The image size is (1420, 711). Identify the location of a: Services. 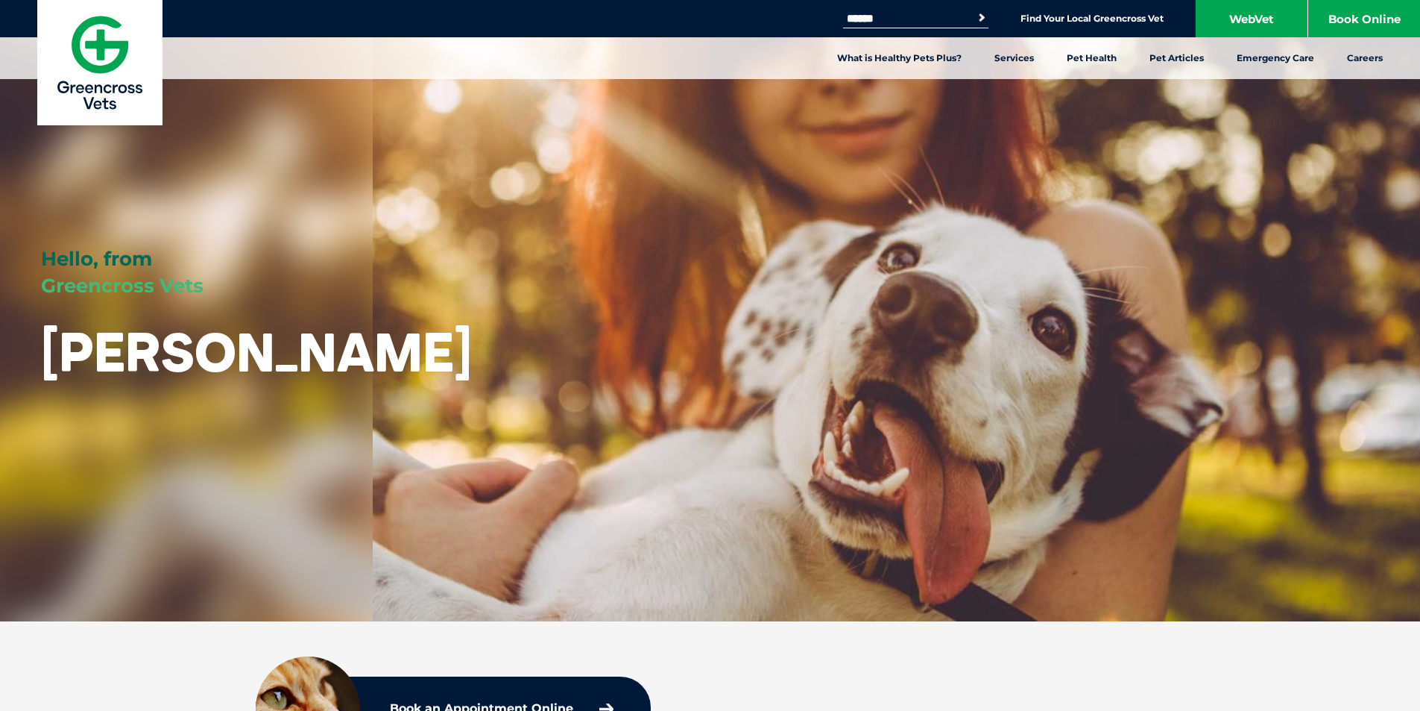
(1014, 58).